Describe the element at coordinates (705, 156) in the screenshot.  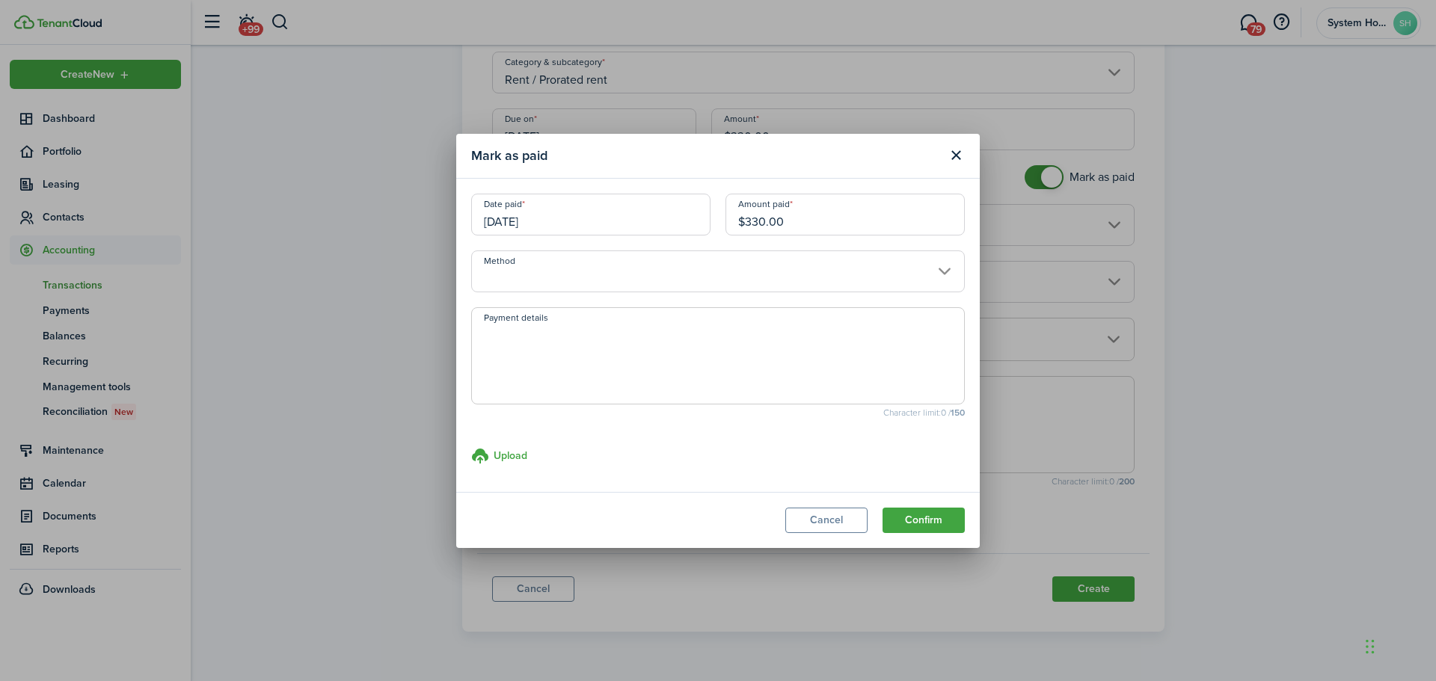
I see `modal-title: Mark as paid` at that location.